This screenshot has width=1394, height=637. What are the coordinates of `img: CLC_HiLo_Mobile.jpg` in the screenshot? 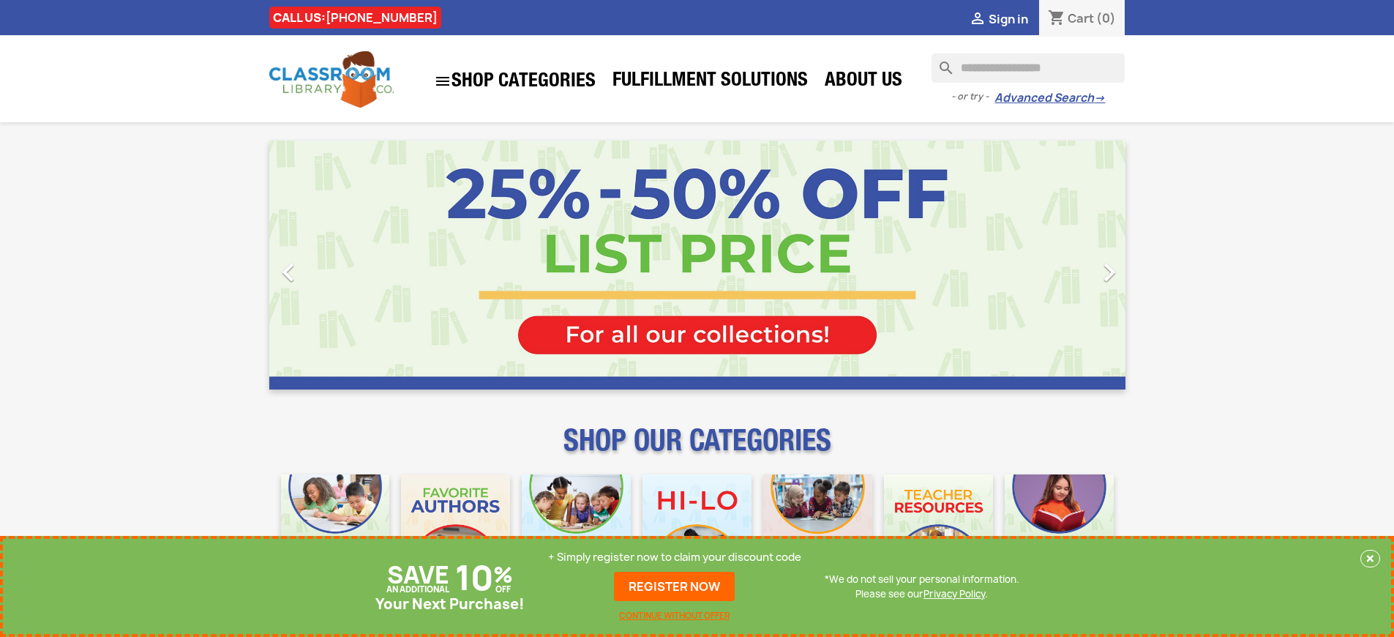 It's located at (697, 528).